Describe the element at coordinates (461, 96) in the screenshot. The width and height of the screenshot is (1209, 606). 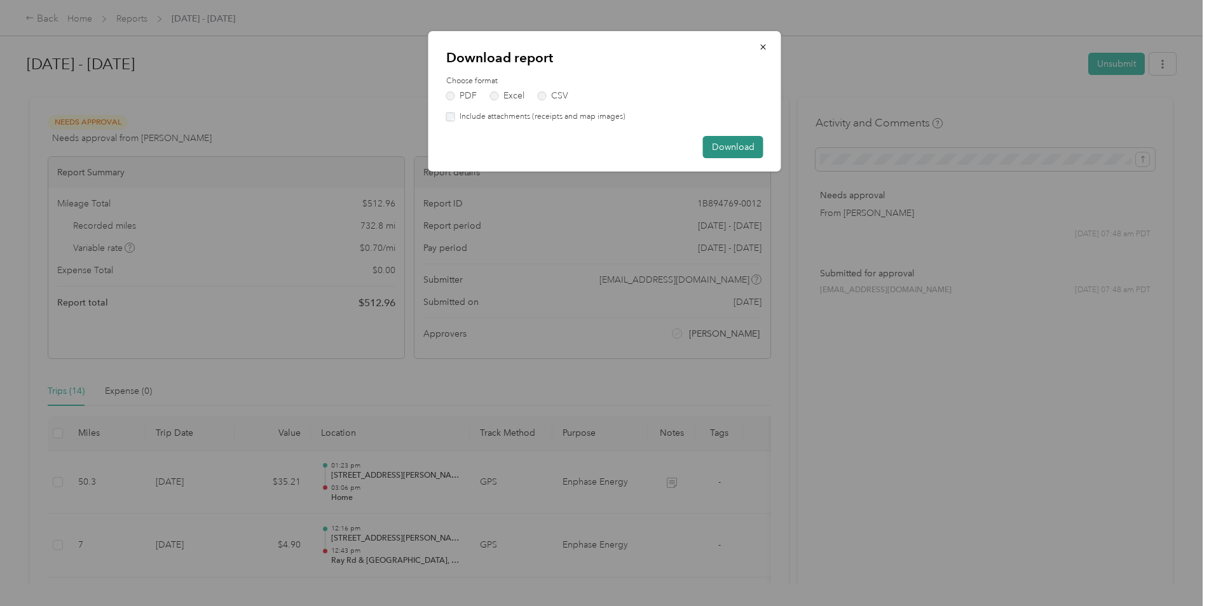
I see `label: PDF` at that location.